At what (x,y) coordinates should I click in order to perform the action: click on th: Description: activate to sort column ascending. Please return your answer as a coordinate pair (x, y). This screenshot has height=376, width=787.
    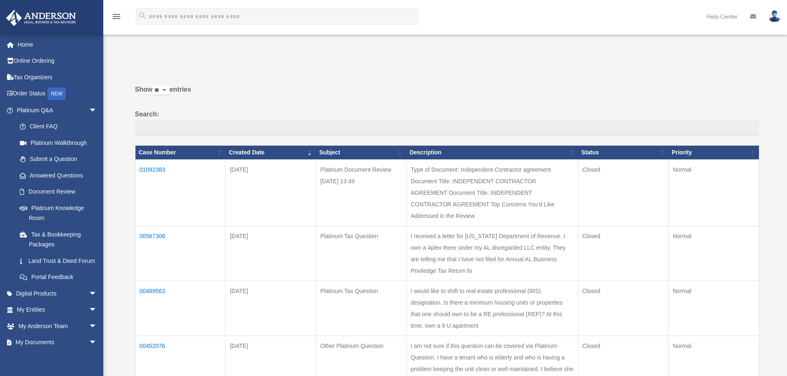
    Looking at the image, I should click on (492, 153).